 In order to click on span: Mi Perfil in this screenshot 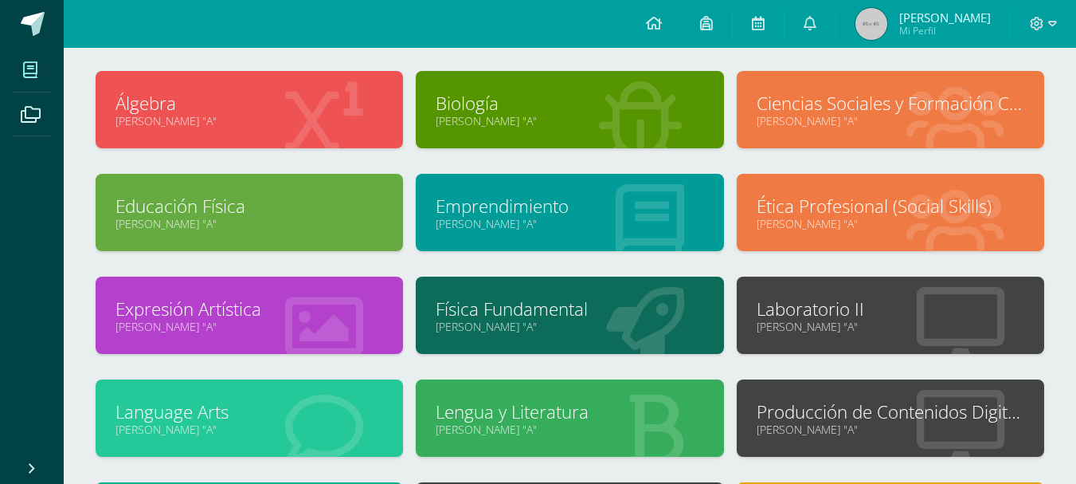, I will do `click(945, 30)`.